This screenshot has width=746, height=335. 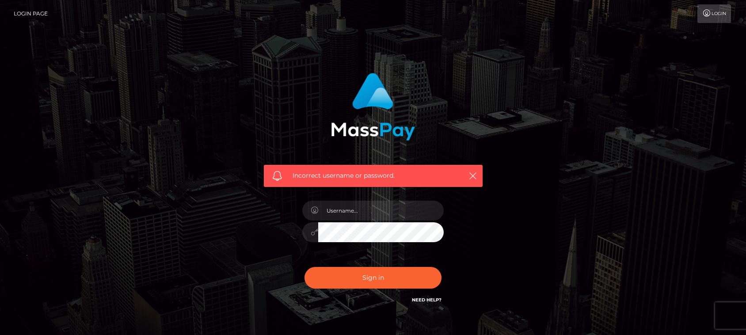 What do you see at coordinates (714, 14) in the screenshot?
I see `a: Login` at bounding box center [714, 14].